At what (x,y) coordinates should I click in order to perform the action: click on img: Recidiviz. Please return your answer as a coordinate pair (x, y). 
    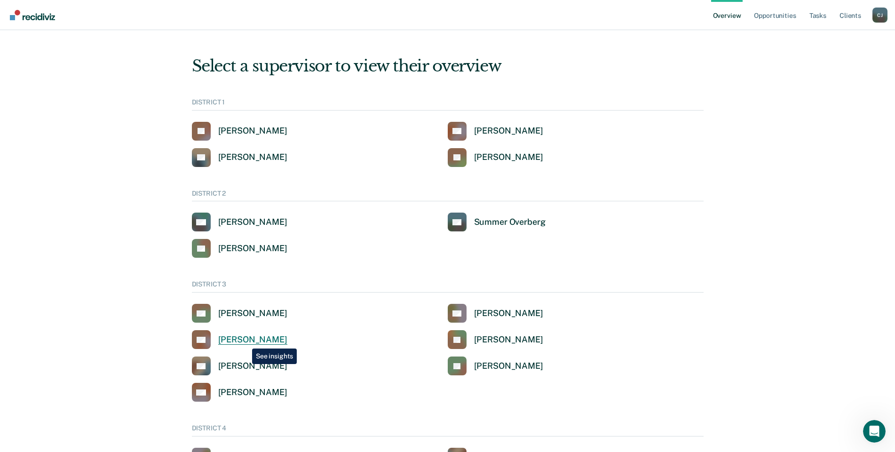
    Looking at the image, I should click on (32, 15).